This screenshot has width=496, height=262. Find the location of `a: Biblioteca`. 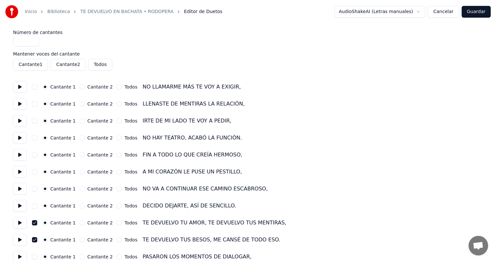

a: Biblioteca is located at coordinates (58, 12).